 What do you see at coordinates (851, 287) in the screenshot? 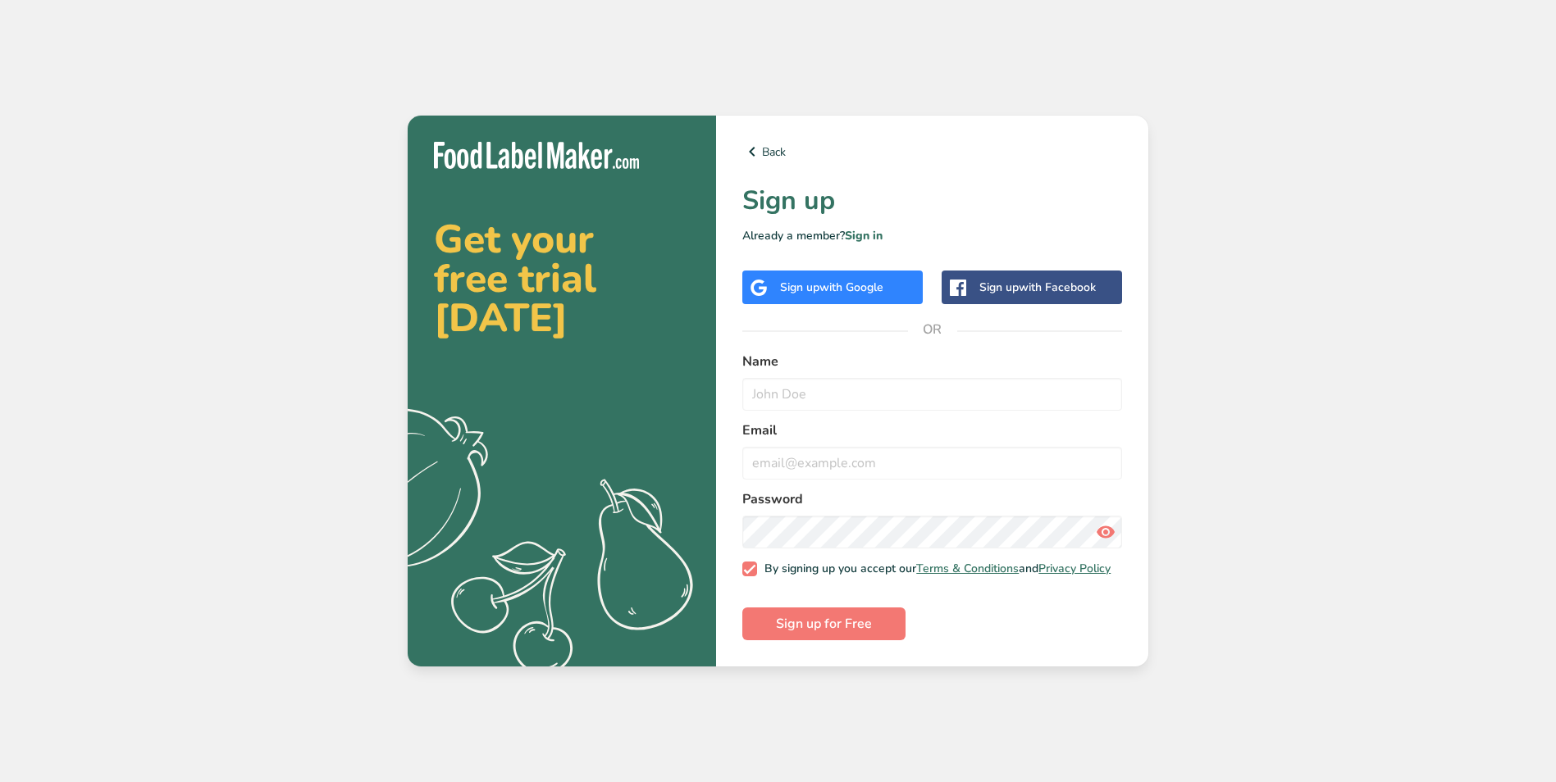
I see `span: with Google` at bounding box center [851, 287].